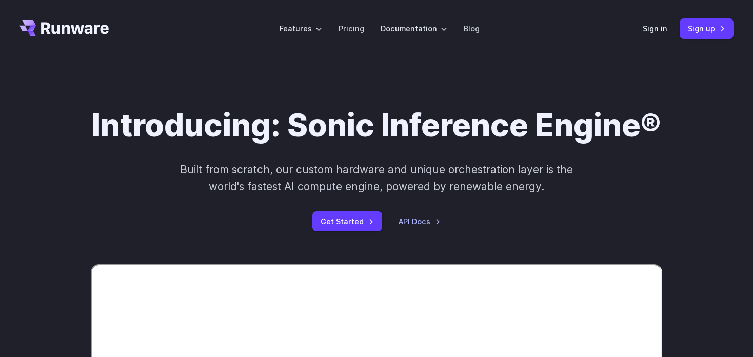 The height and width of the screenshot is (357, 753). What do you see at coordinates (377, 178) in the screenshot?
I see `p: Built from scratch, our custom hardware and unique orchestration layer is the world's fastest AI ...` at bounding box center [377, 178].